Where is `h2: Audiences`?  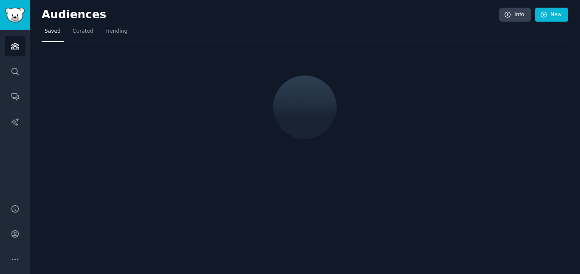 h2: Audiences is located at coordinates (270, 15).